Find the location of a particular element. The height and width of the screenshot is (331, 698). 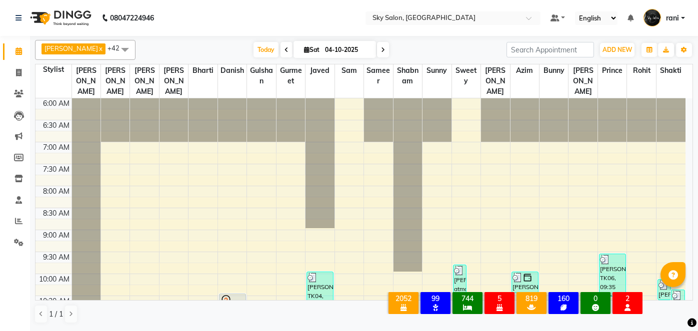

div: 6:00 AM is located at coordinates (56, 103).